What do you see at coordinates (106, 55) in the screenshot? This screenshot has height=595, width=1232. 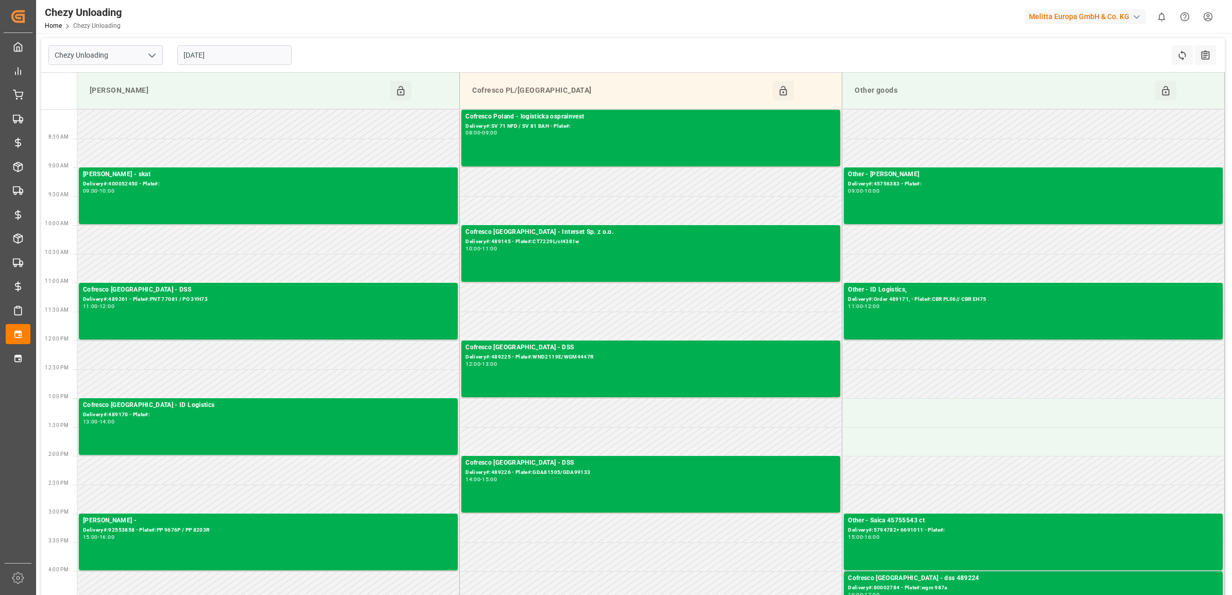 I see `input: Type to search/select` at bounding box center [106, 55].